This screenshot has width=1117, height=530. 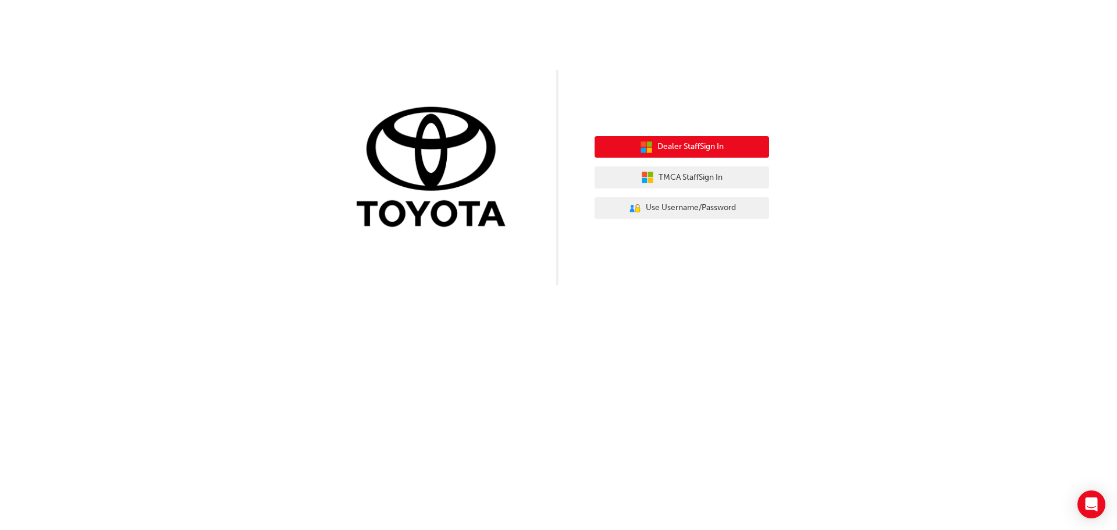 What do you see at coordinates (691, 177) in the screenshot?
I see `span: TMCA Staff Sign In` at bounding box center [691, 177].